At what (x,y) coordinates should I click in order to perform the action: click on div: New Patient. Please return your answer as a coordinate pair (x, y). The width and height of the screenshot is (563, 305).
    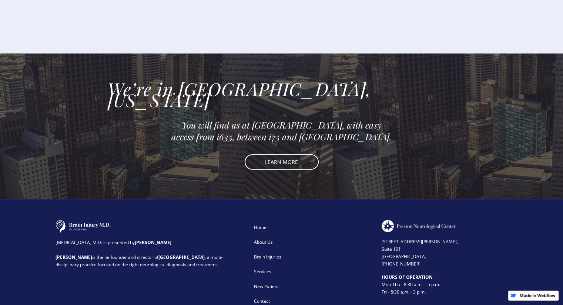
    Looking at the image, I should click on (313, 287).